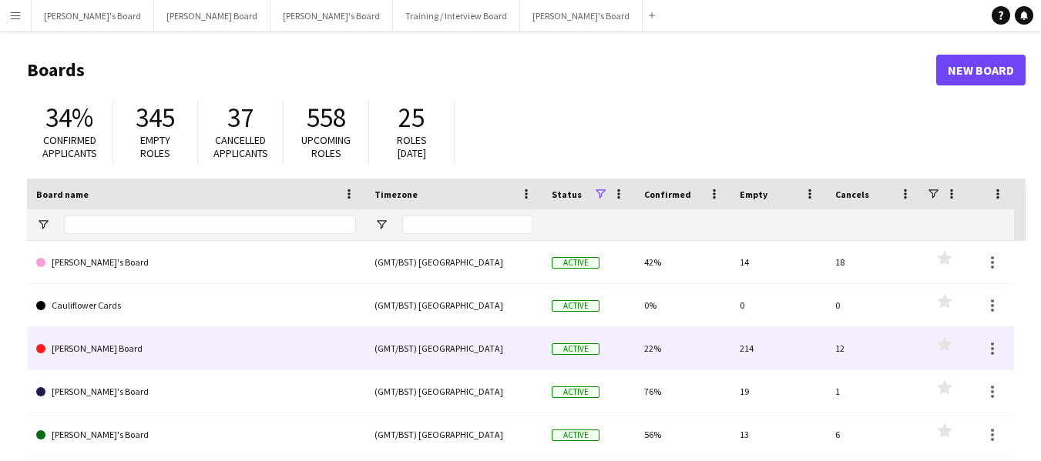 The width and height of the screenshot is (1041, 461). I want to click on span: Timezone, so click(396, 194).